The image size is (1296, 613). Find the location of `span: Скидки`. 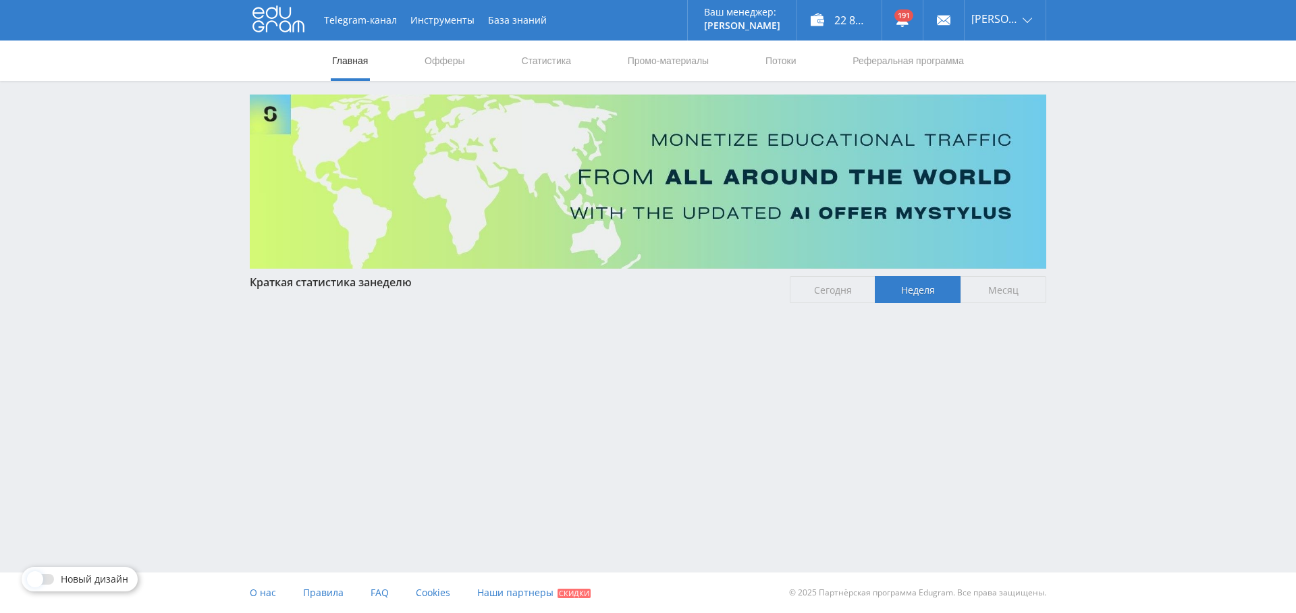

span: Скидки is located at coordinates (574, 594).